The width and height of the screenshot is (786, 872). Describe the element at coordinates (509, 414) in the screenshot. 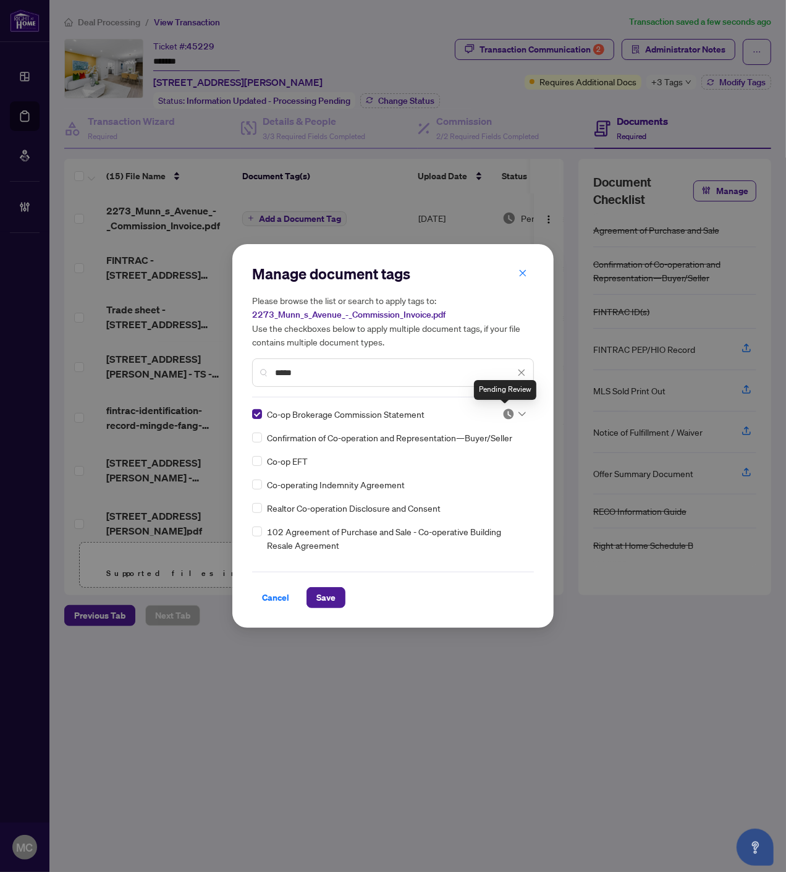

I see `img: status` at that location.